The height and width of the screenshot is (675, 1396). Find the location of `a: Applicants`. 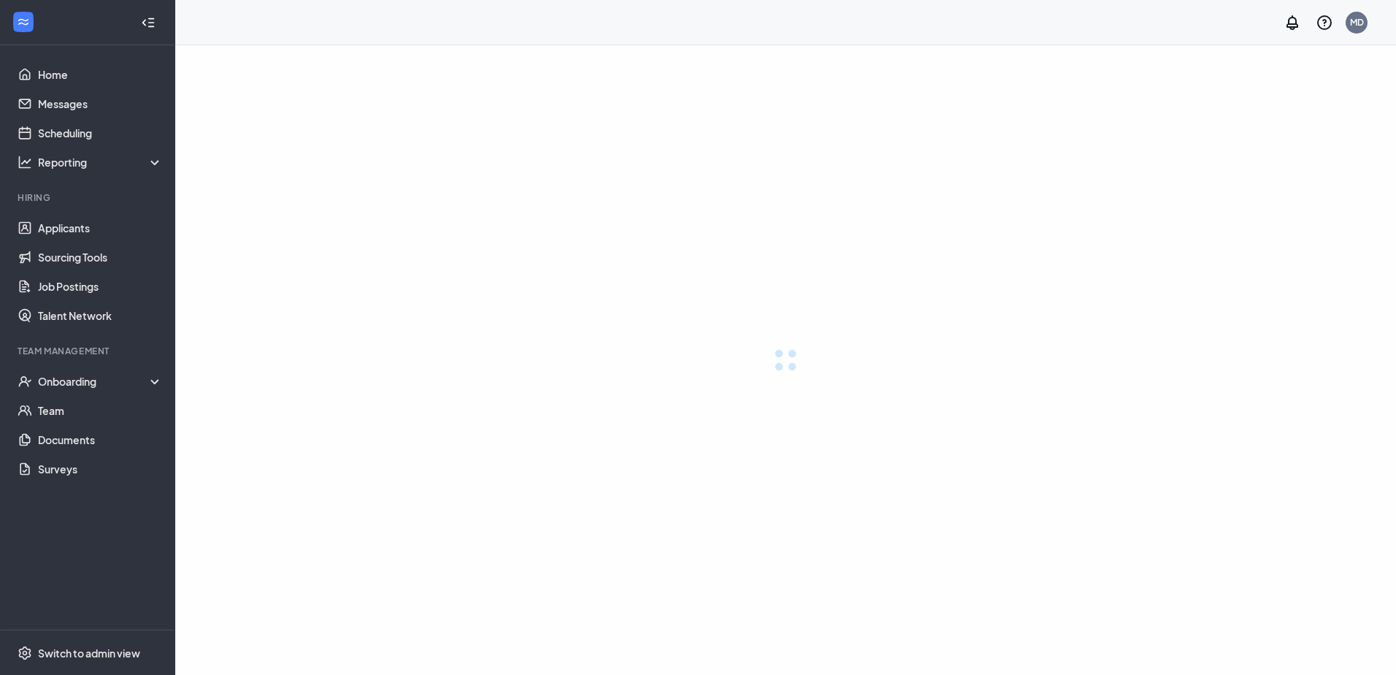

a: Applicants is located at coordinates (100, 228).